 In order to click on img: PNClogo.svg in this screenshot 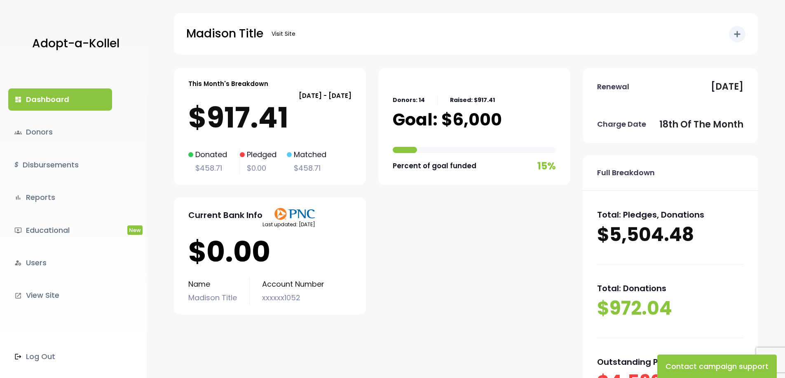, I will do `click(294, 214)`.